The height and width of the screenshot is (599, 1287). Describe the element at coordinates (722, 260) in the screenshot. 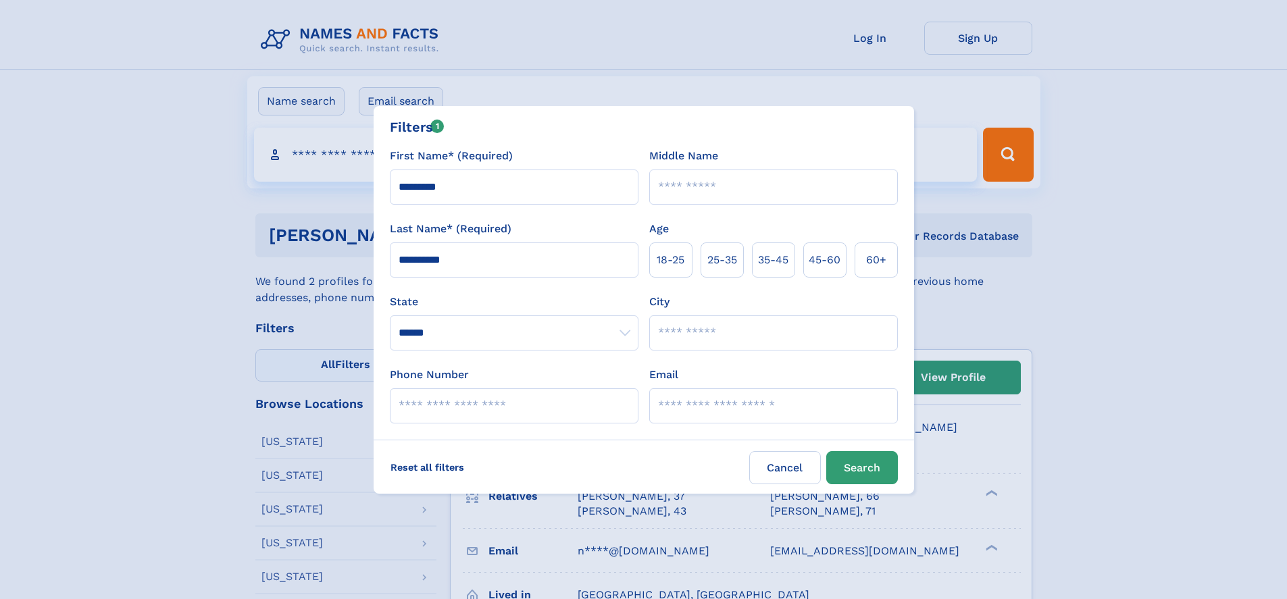

I see `span: 25‑35` at that location.